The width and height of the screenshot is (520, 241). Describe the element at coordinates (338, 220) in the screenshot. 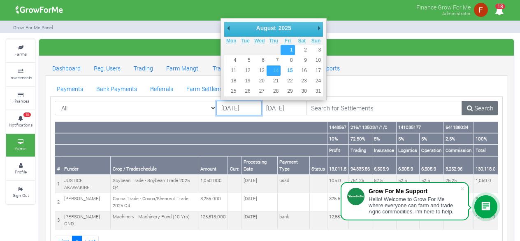

I see `td: 12,581.3` at that location.